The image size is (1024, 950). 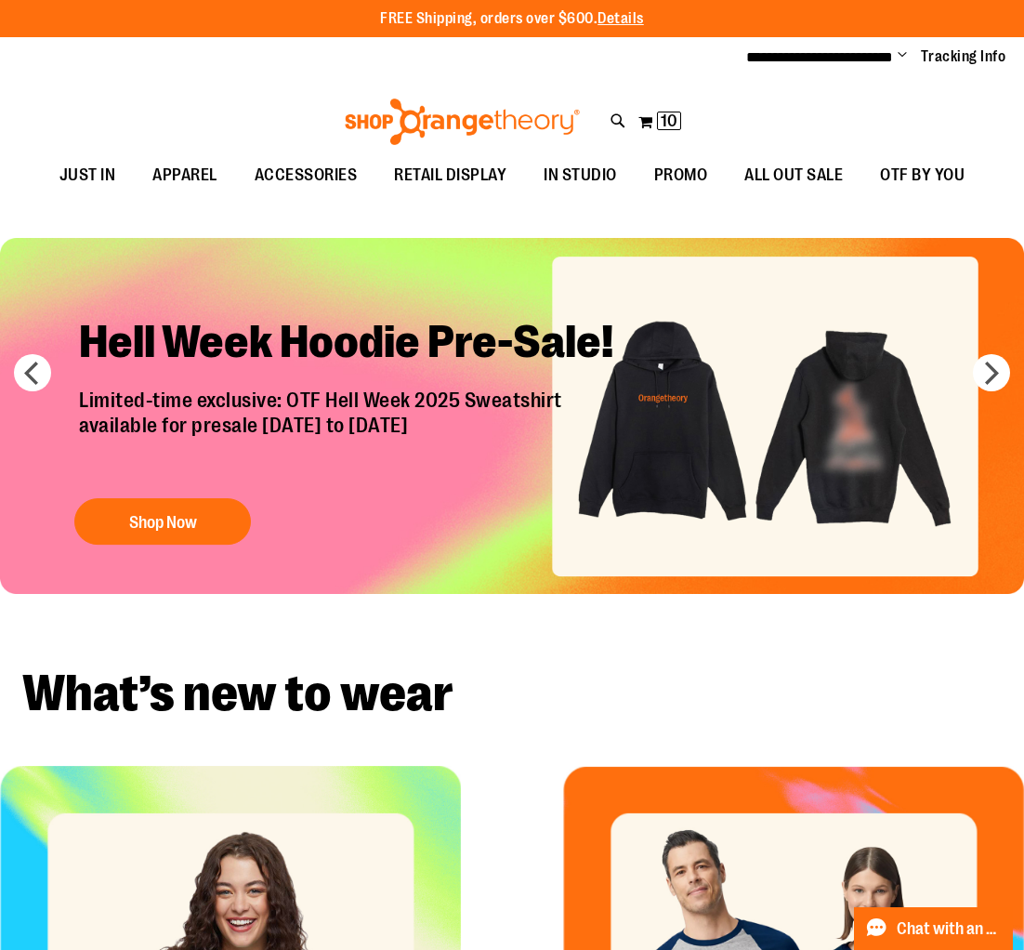 What do you see at coordinates (964, 57) in the screenshot?
I see `a: Tracking Info` at bounding box center [964, 57].